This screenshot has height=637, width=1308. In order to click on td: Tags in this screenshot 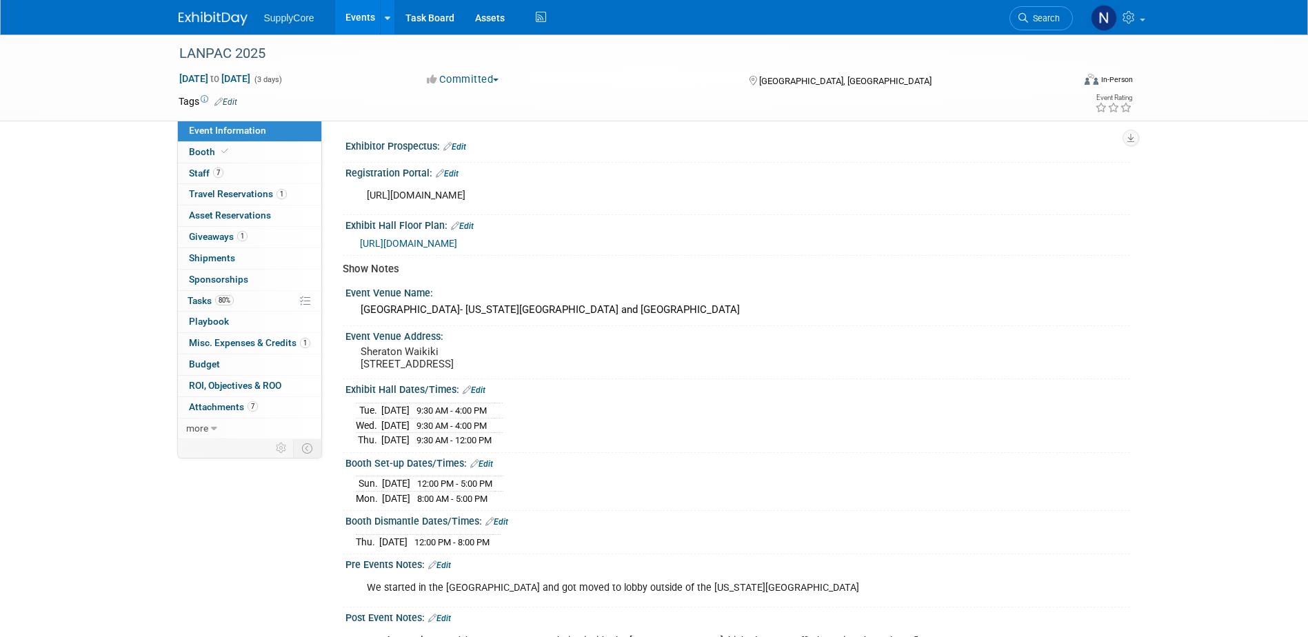, I will do `click(208, 101)`.